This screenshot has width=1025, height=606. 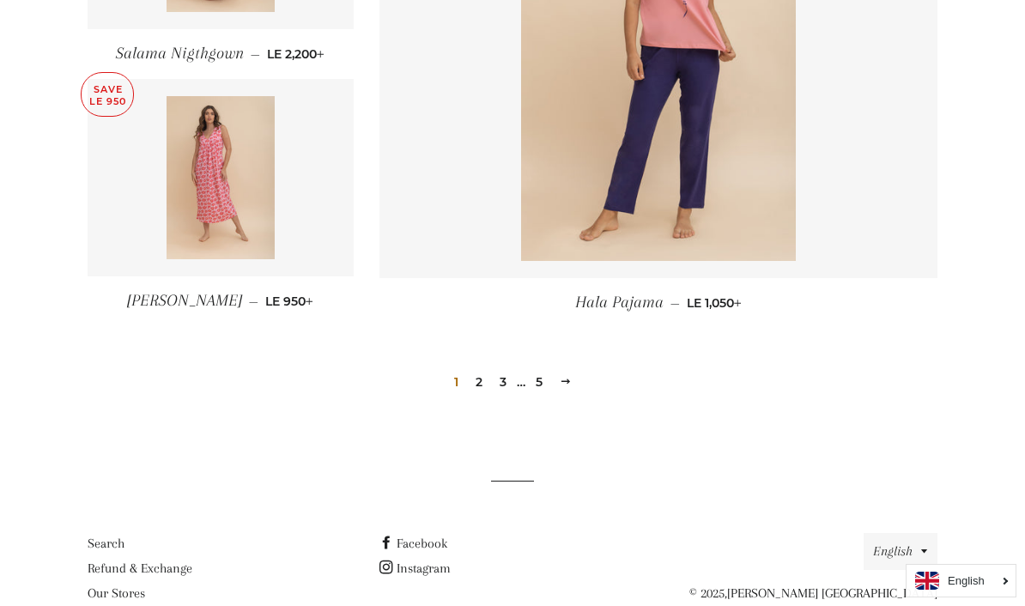 I want to click on a: Salama Nigthgown — LE 2,200, so click(x=221, y=53).